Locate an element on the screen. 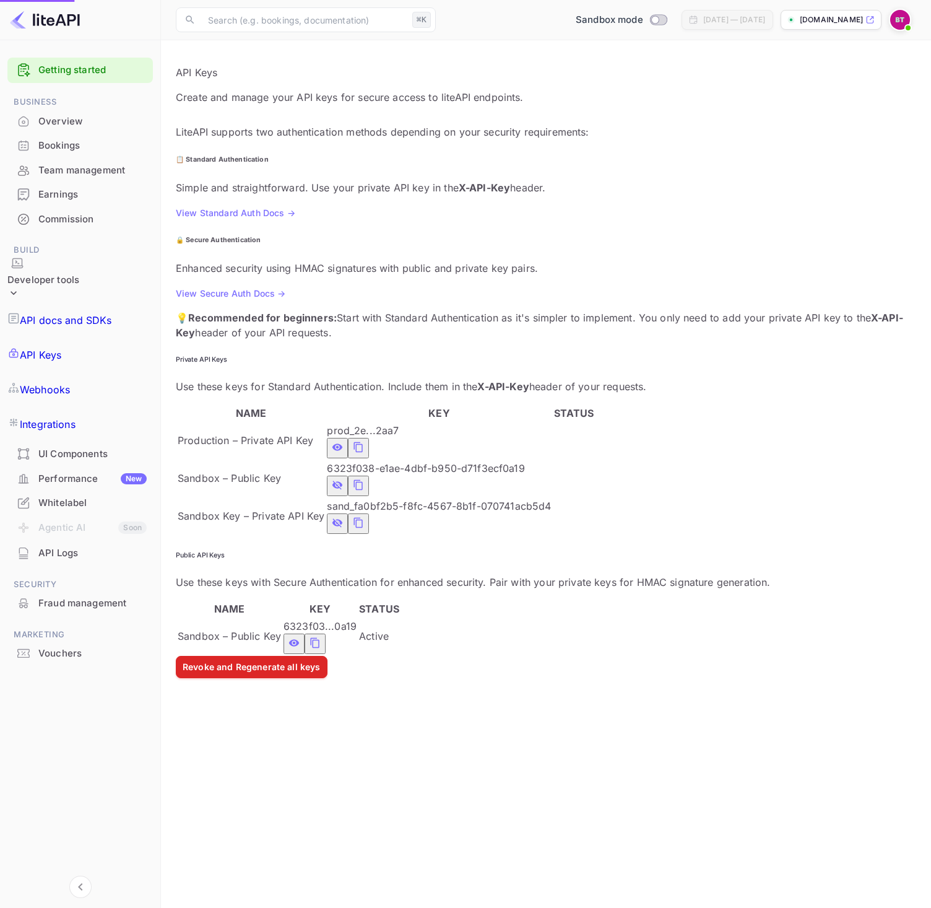  a: Bookings is located at coordinates (80, 145).